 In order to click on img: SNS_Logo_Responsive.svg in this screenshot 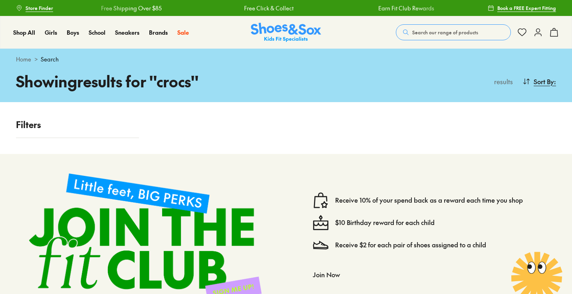, I will do `click(286, 32)`.